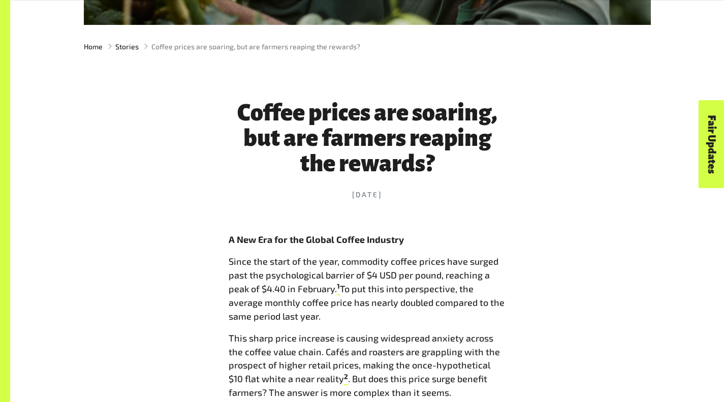 The image size is (724, 402). What do you see at coordinates (346, 379) in the screenshot?
I see `a: 2` at bounding box center [346, 379].